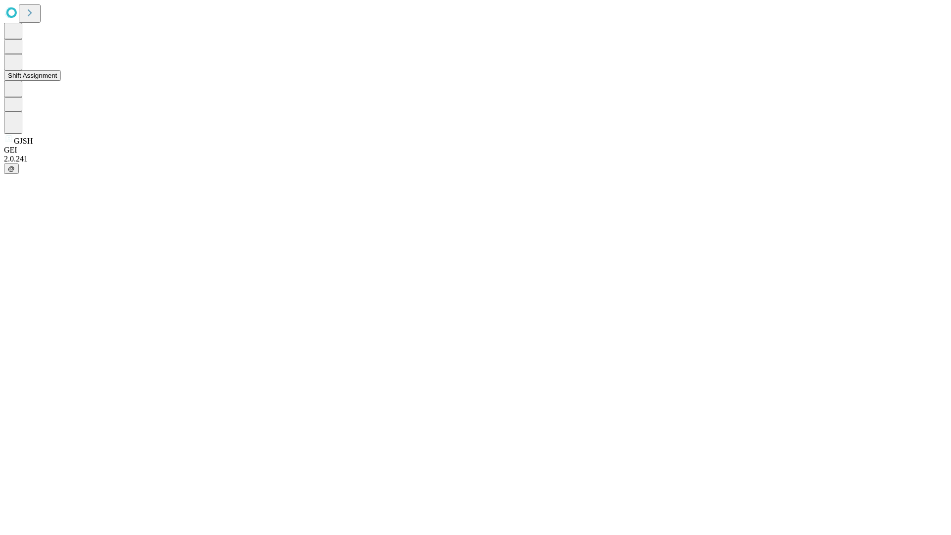 This screenshot has width=951, height=535. I want to click on div: GEI, so click(475, 150).